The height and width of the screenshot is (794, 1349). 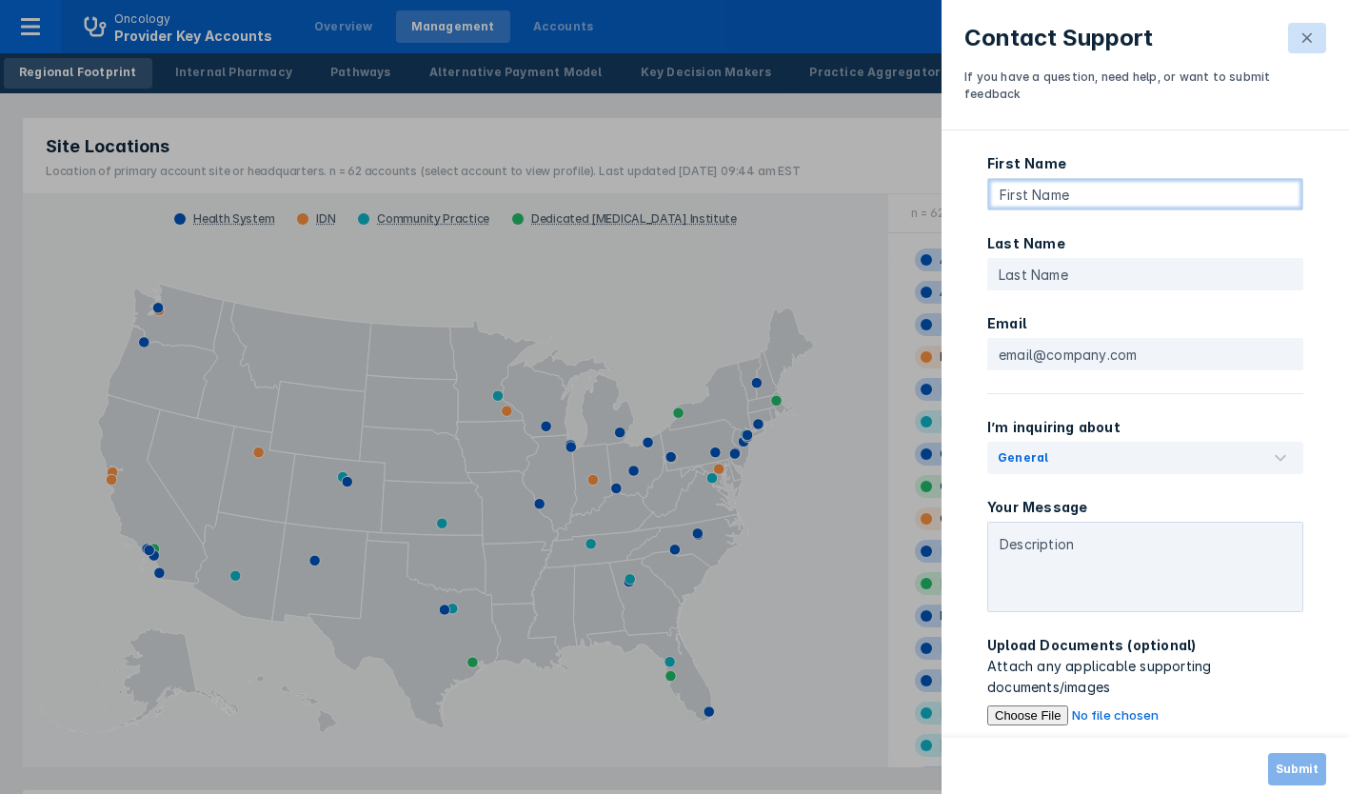 What do you see at coordinates (1145, 194) in the screenshot?
I see `input: First Name` at bounding box center [1145, 194].